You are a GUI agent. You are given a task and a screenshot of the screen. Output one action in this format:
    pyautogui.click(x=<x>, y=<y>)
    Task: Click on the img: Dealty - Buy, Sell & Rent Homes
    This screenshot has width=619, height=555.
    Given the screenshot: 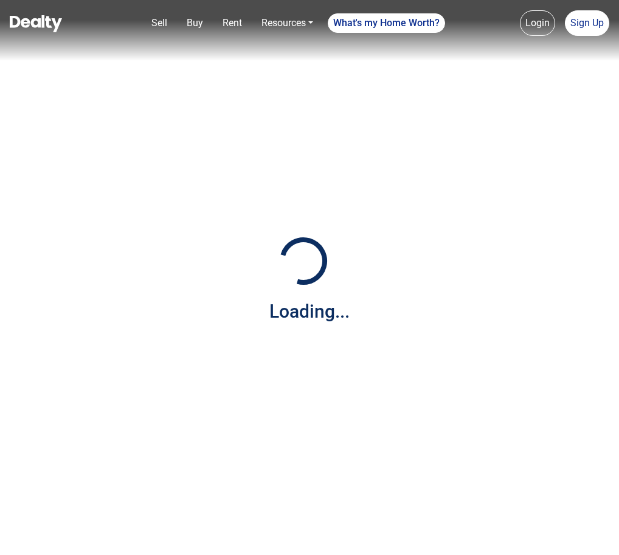 What is the action you would take?
    pyautogui.click(x=36, y=24)
    